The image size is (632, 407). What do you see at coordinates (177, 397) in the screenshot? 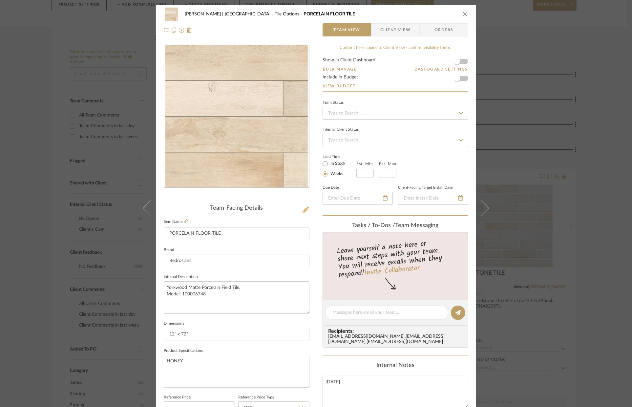
I see `label: Reference Price` at bounding box center [177, 397].